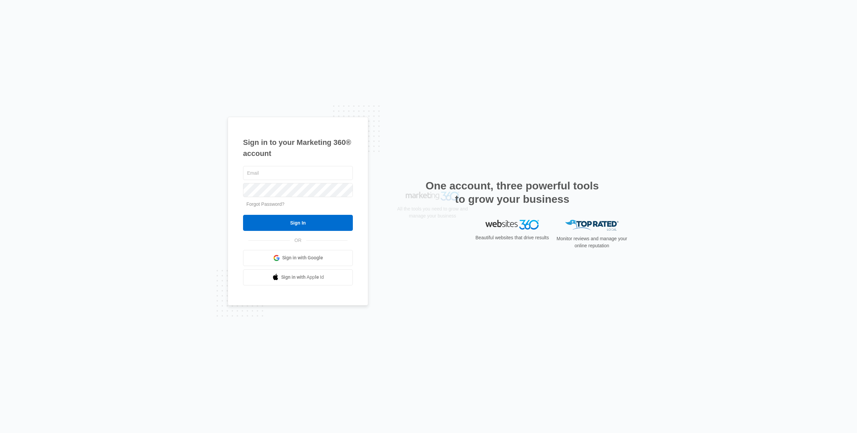 The height and width of the screenshot is (433, 857). What do you see at coordinates (592, 225) in the screenshot?
I see `img: Top Rated Local` at bounding box center [592, 225].